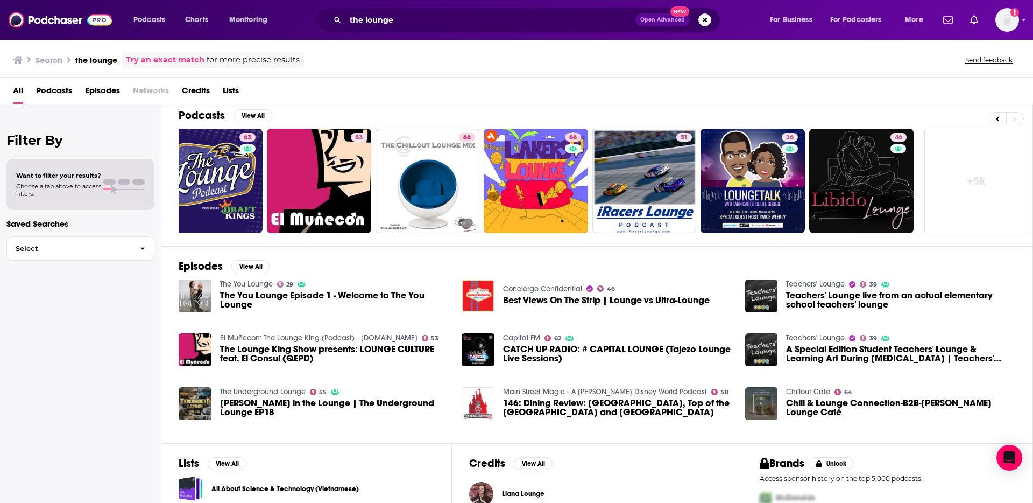 The width and height of the screenshot is (1033, 503). I want to click on span: Monitoring, so click(248, 20).